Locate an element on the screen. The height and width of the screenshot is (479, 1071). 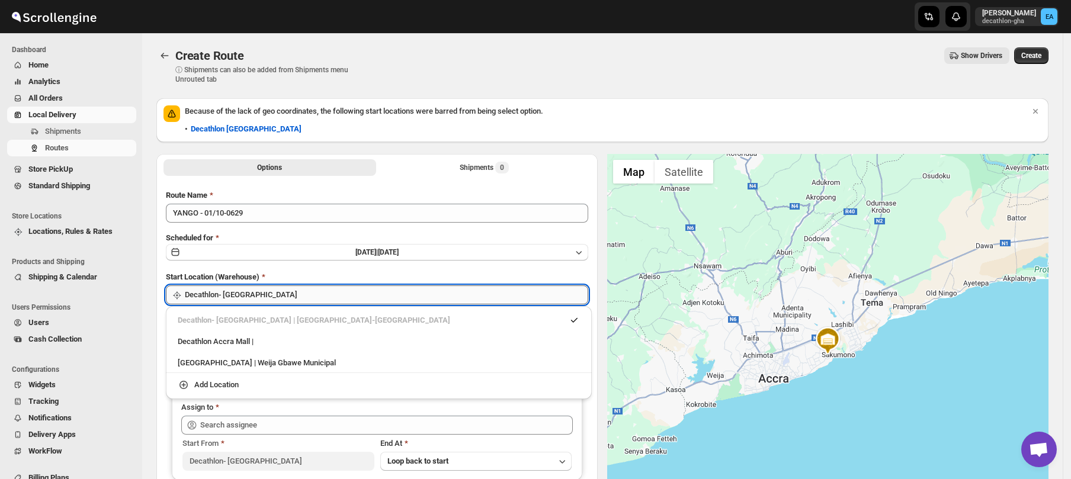
span: Users is located at coordinates (39, 322).